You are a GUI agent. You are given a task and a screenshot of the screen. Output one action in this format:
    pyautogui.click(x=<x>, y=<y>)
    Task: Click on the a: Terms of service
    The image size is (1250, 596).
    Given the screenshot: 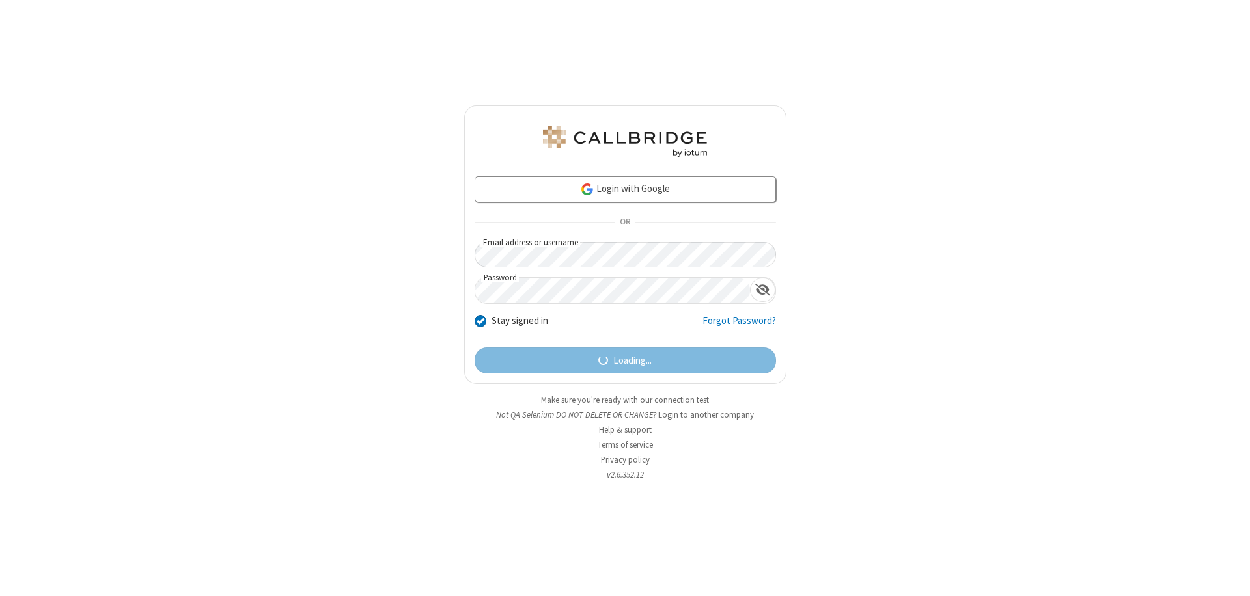 What is the action you would take?
    pyautogui.click(x=625, y=445)
    